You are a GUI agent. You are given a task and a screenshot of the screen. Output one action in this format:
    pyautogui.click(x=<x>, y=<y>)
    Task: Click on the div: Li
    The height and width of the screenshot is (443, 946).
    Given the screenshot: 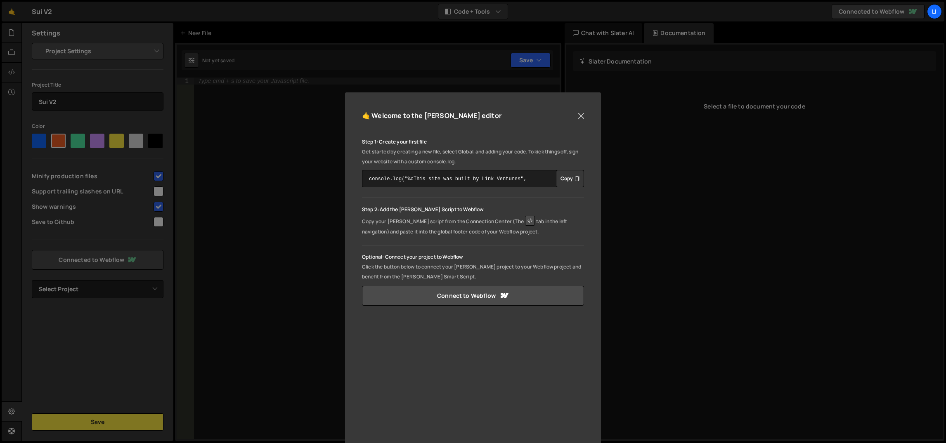 What is the action you would take?
    pyautogui.click(x=935, y=12)
    